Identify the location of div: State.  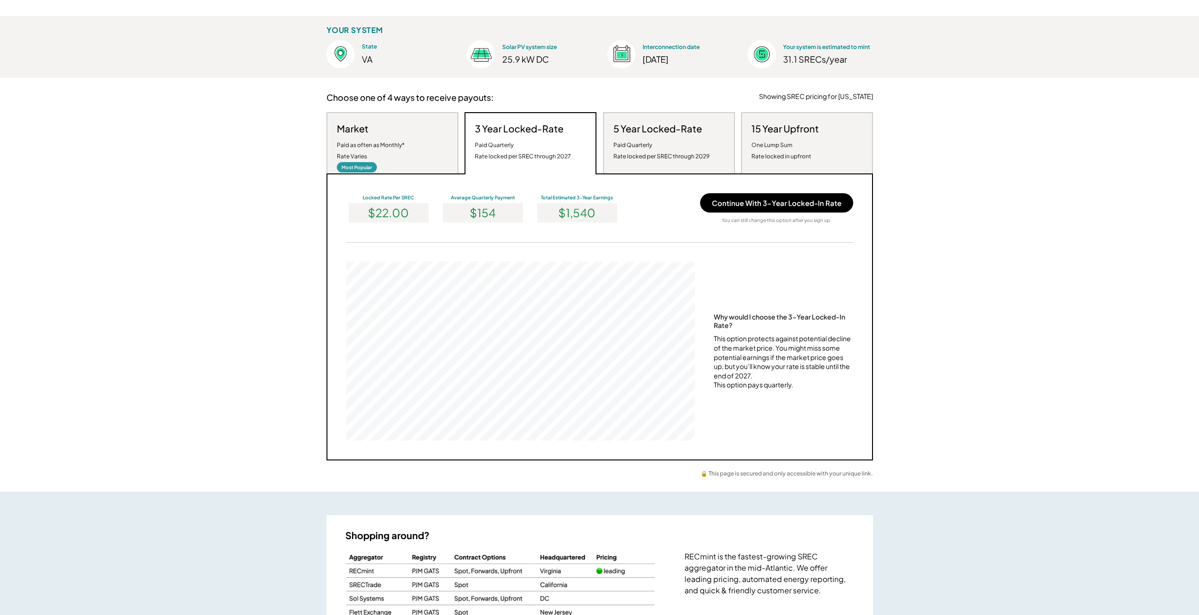
(403, 47).